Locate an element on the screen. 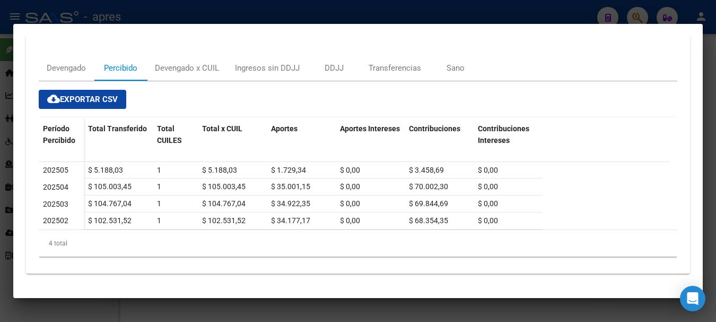 The height and width of the screenshot is (322, 716). datatable-header-cell: Total CUILES is located at coordinates (175, 140).